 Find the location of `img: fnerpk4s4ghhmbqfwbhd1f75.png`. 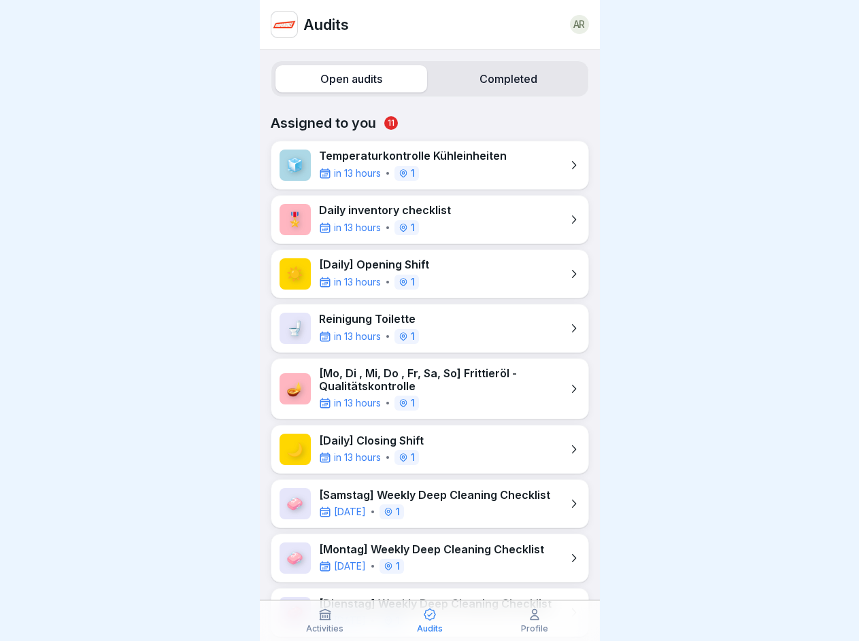

img: fnerpk4s4ghhmbqfwbhd1f75.png is located at coordinates (284, 24).